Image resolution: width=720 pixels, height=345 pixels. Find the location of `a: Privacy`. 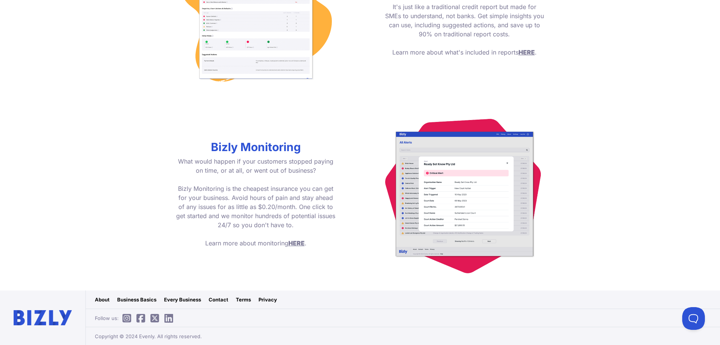

a: Privacy is located at coordinates (268, 299).